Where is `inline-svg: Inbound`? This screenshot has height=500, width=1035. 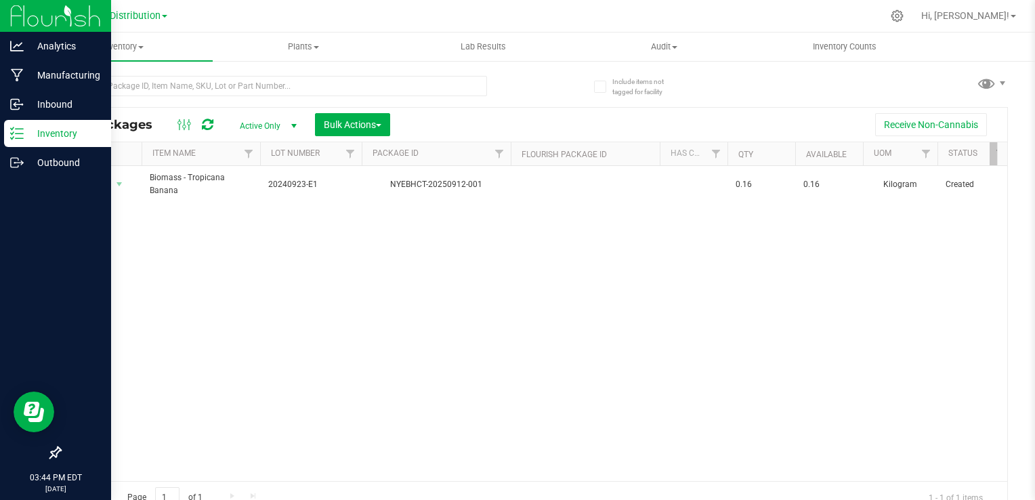
inline-svg: Inbound is located at coordinates (17, 104).